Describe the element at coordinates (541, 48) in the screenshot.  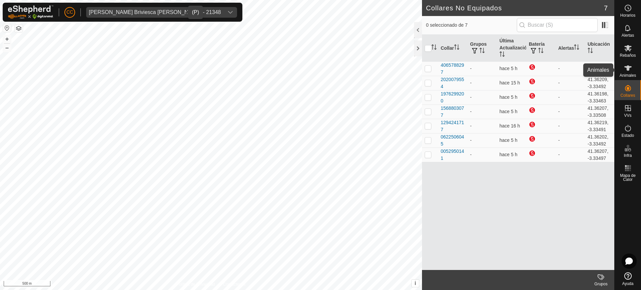
I see `th: Batería` at that location.